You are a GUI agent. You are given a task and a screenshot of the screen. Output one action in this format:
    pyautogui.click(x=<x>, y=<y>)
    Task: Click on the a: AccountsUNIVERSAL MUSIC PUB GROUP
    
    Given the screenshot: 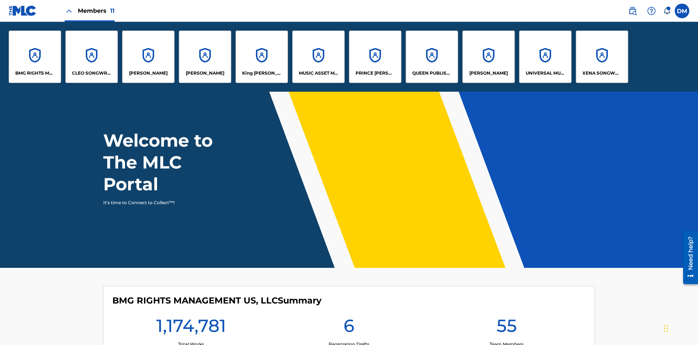 What is the action you would take?
    pyautogui.click(x=545, y=57)
    